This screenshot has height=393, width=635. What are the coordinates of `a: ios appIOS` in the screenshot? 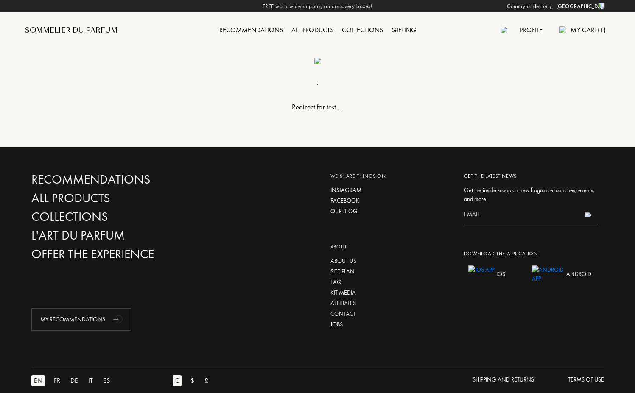 It's located at (484, 270).